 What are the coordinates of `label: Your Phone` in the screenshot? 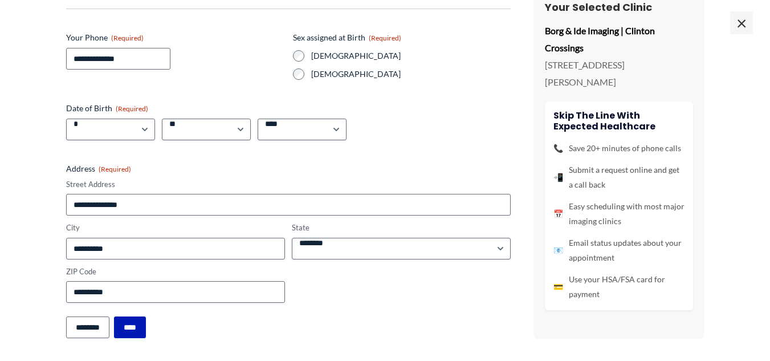 It's located at (175, 38).